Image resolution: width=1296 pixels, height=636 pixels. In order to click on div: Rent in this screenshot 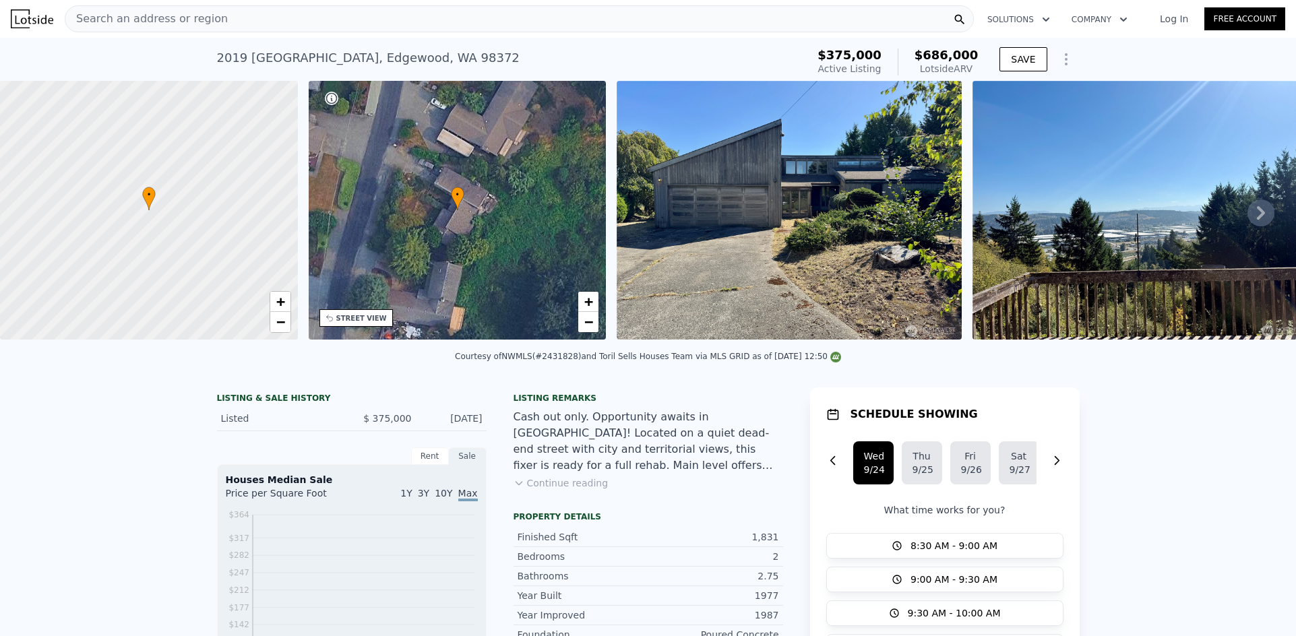, I will do `click(430, 456)`.